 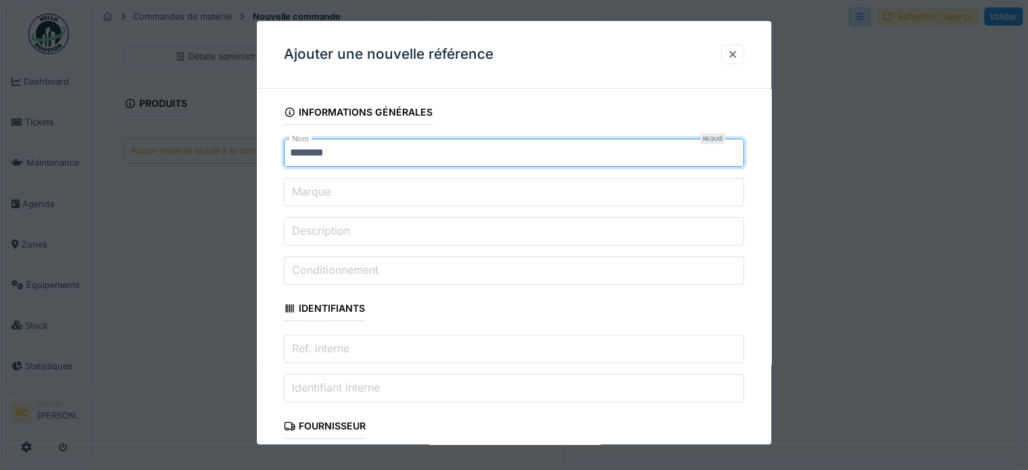 What do you see at coordinates (389, 54) in the screenshot?
I see `h3: Ajouter une nouvelle référence` at bounding box center [389, 54].